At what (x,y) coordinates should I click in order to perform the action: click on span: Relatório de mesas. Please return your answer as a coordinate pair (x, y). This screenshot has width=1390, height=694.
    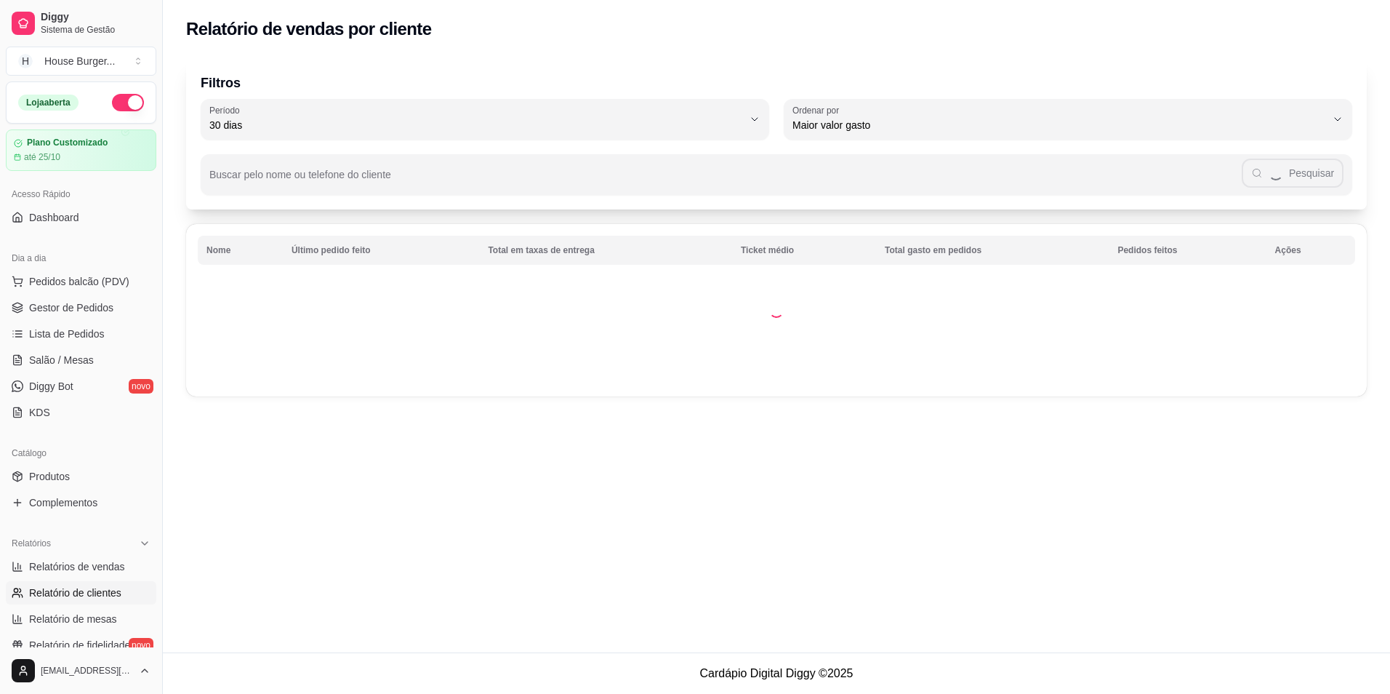
    Looking at the image, I should click on (73, 619).